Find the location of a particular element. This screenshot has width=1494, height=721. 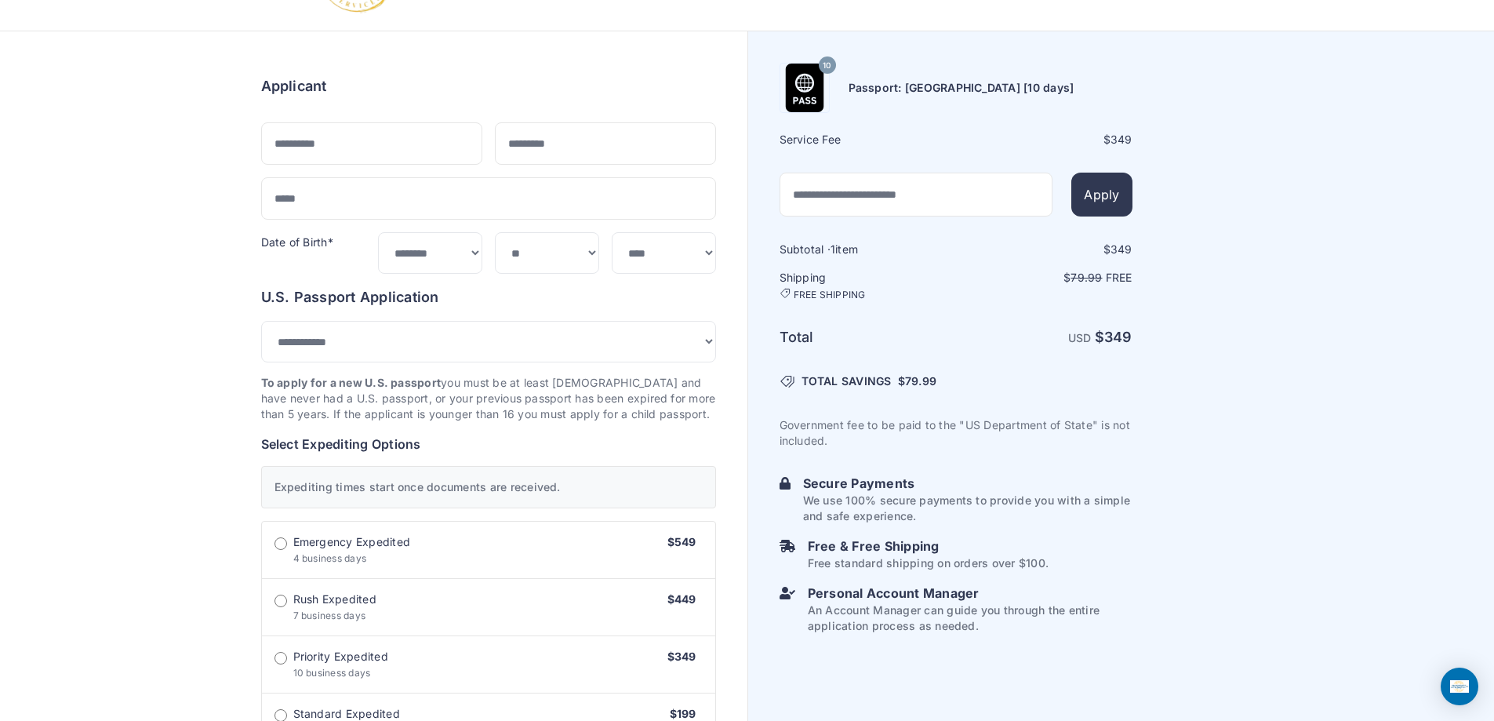

h6: U.S. Passport Application is located at coordinates (489, 297).